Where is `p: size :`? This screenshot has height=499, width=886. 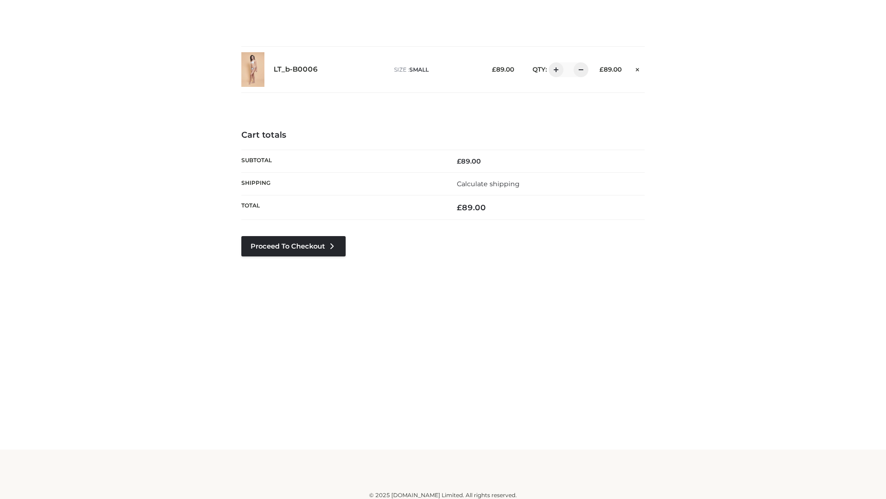
p: size : is located at coordinates (436, 70).